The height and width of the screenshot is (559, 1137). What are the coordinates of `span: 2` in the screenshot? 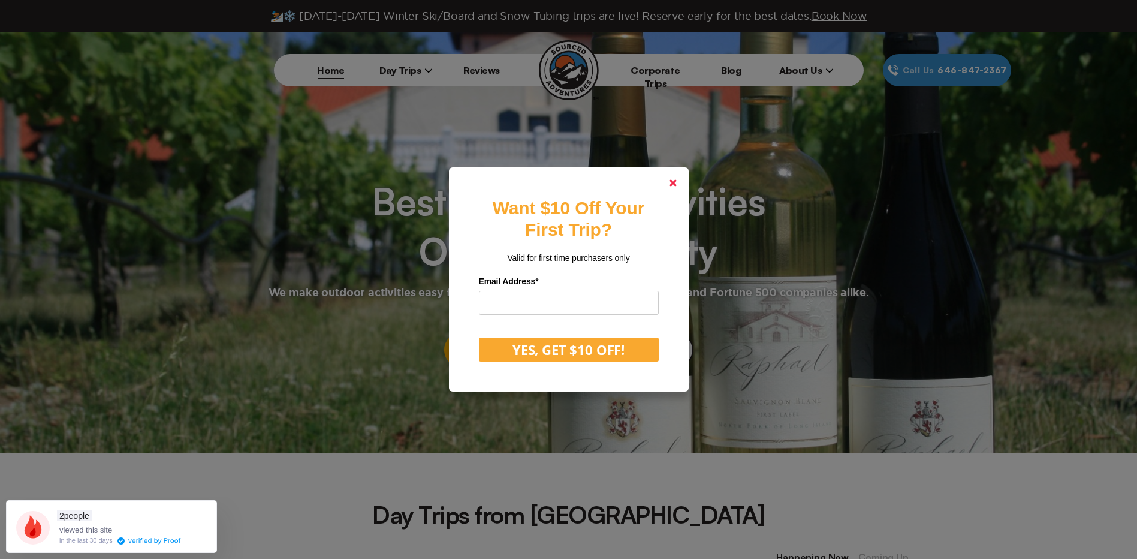 It's located at (62, 515).